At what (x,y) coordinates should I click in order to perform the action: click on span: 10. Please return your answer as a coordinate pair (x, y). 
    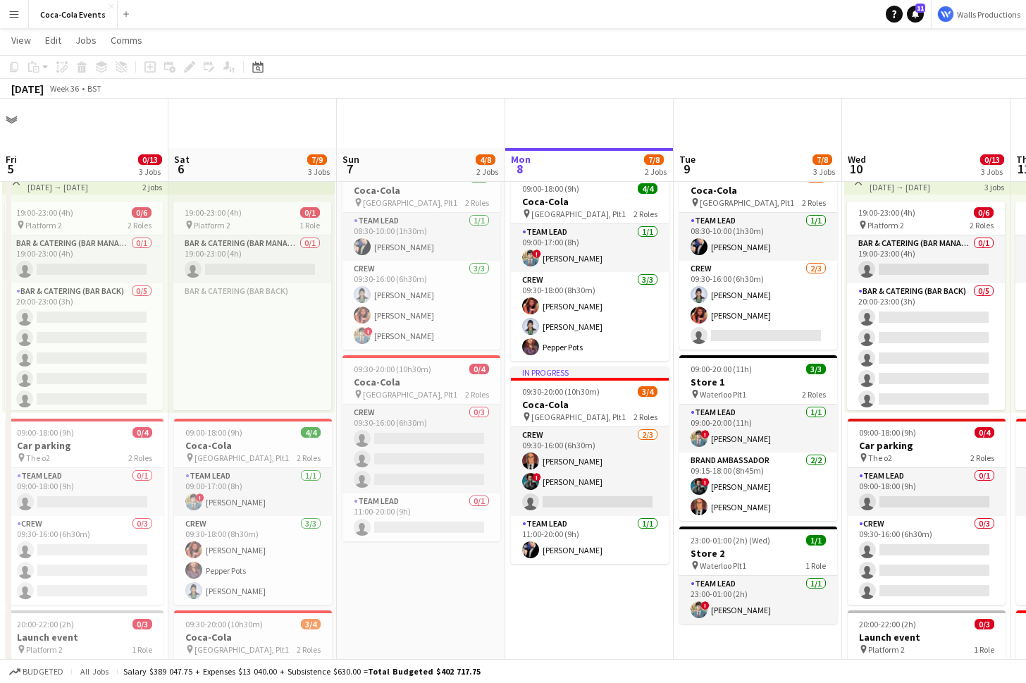
    Looking at the image, I should click on (856, 168).